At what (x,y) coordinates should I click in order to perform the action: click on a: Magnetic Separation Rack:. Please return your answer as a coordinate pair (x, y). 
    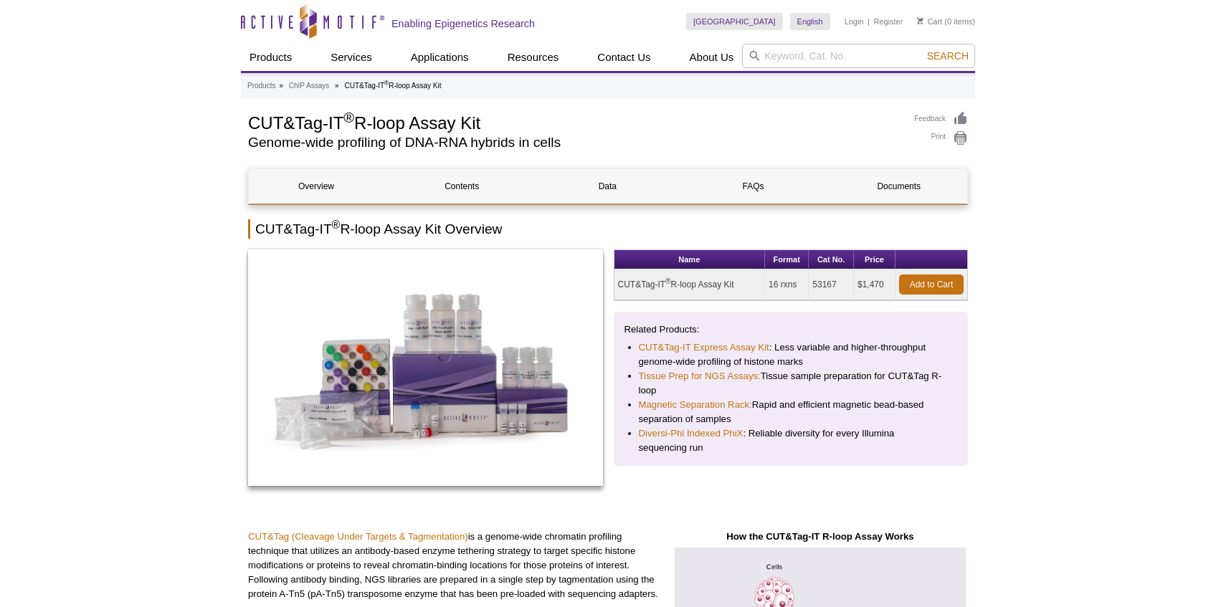
    Looking at the image, I should click on (695, 405).